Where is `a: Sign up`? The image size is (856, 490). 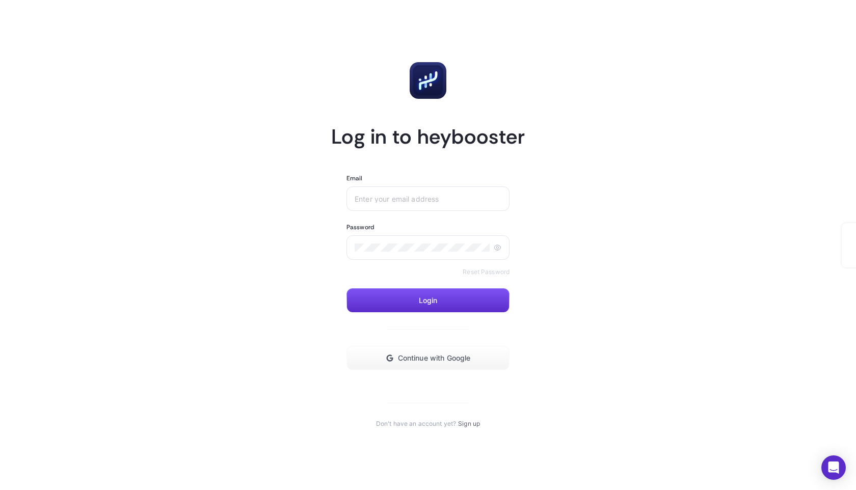 a: Sign up is located at coordinates (469, 424).